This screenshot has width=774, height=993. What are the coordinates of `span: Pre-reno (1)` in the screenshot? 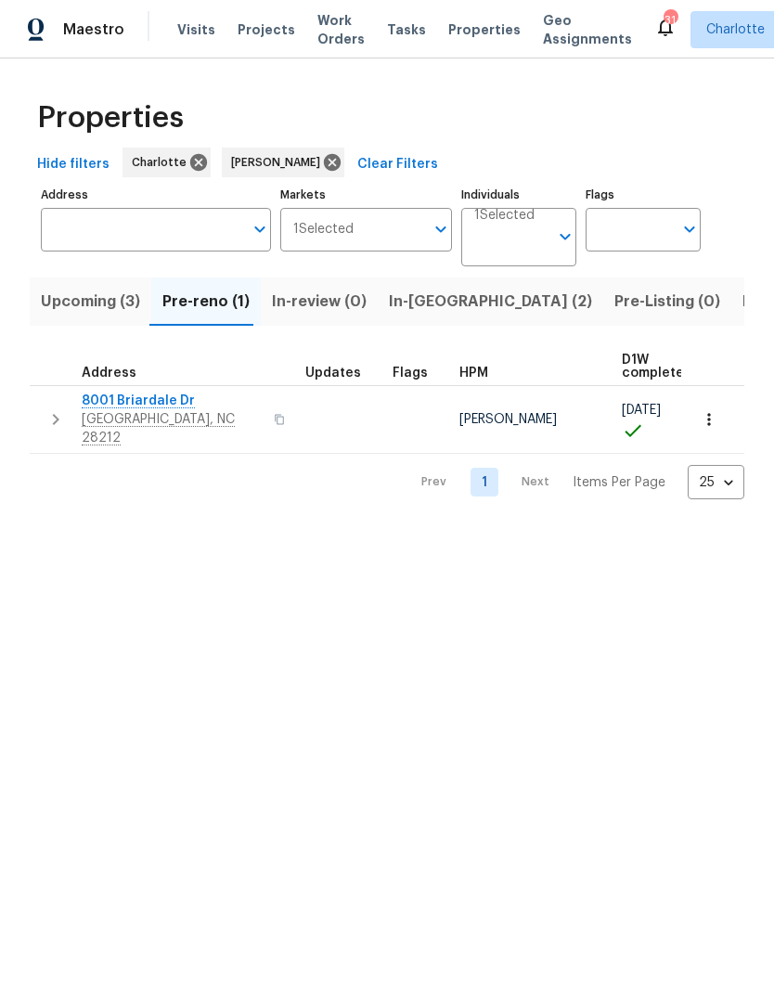 It's located at (206, 302).